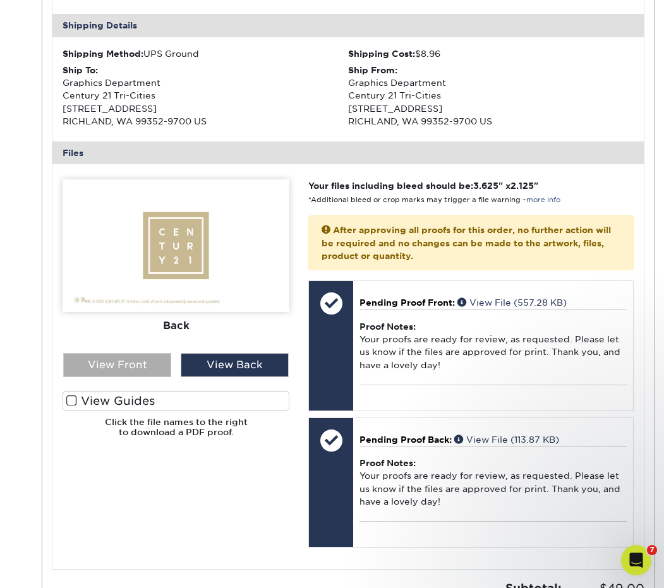 This screenshot has height=588, width=664. I want to click on span: Pending Proof Back:, so click(405, 440).